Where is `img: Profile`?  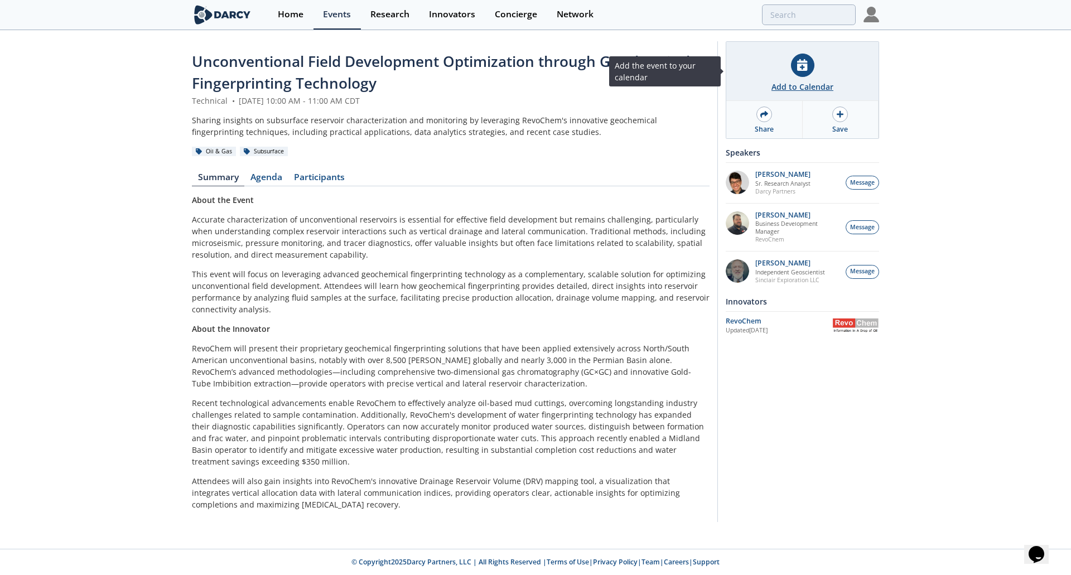 img: Profile is located at coordinates (871, 15).